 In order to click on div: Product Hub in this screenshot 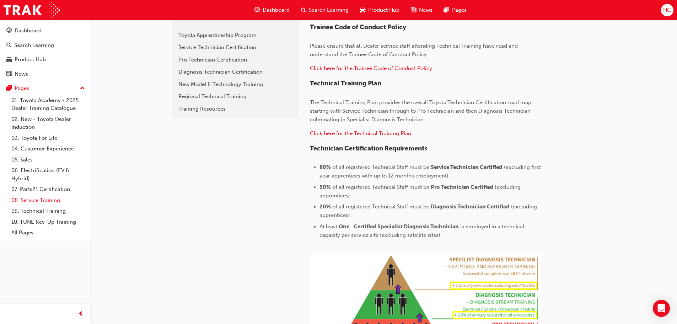, I will do `click(30, 59)`.